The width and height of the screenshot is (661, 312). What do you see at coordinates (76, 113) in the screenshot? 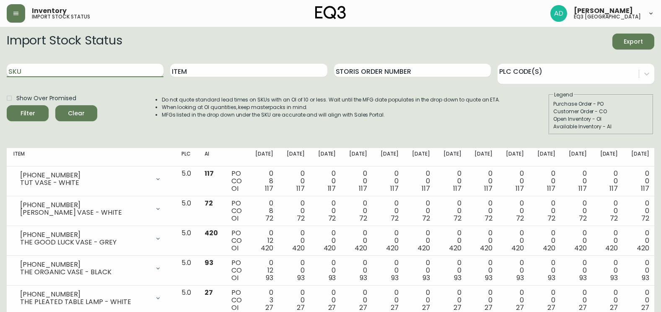
I see `button: Clear` at bounding box center [76, 113].